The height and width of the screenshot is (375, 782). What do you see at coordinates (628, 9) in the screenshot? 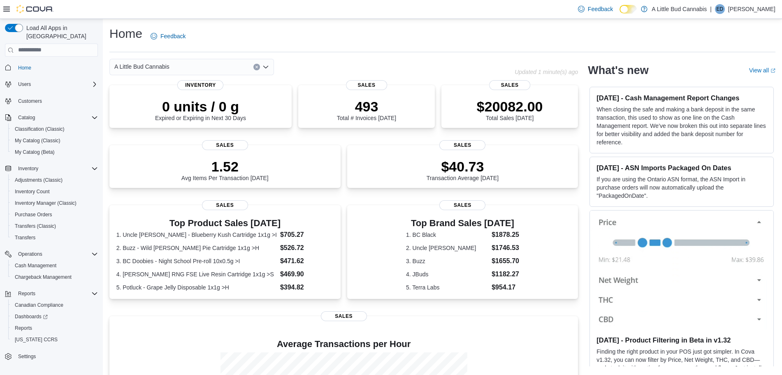
I see `input: Dark Mode` at bounding box center [628, 9].